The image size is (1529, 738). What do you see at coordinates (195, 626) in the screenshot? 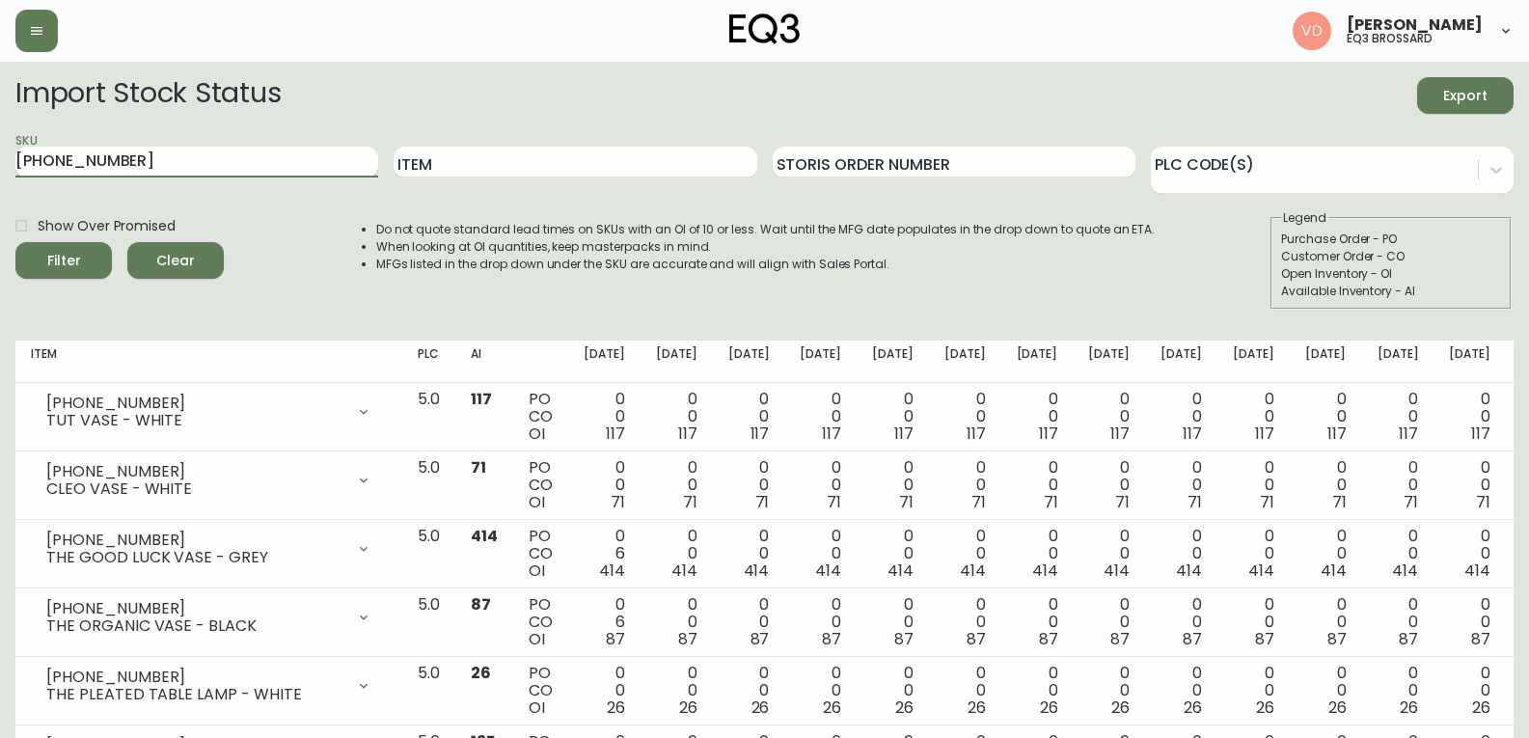
I see `div: THE ORGANIC VASE - BLACK` at bounding box center [195, 626].